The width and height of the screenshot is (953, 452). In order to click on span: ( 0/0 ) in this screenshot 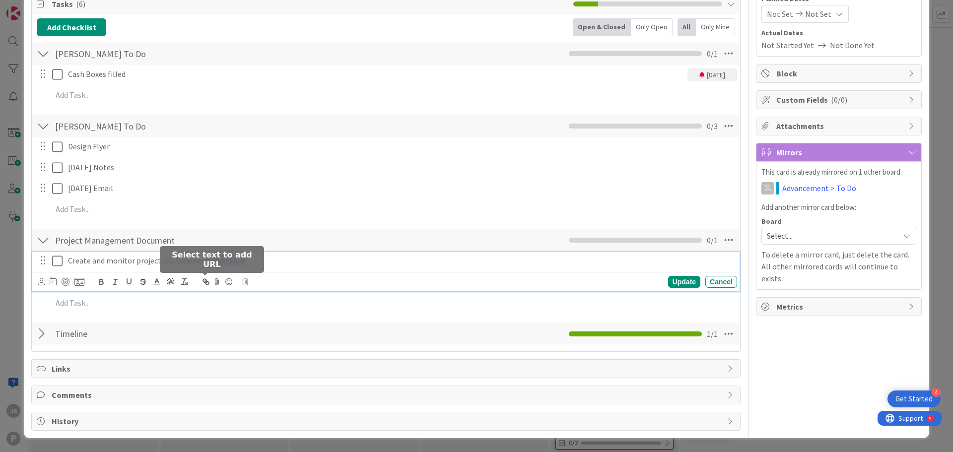, I will do `click(839, 100)`.